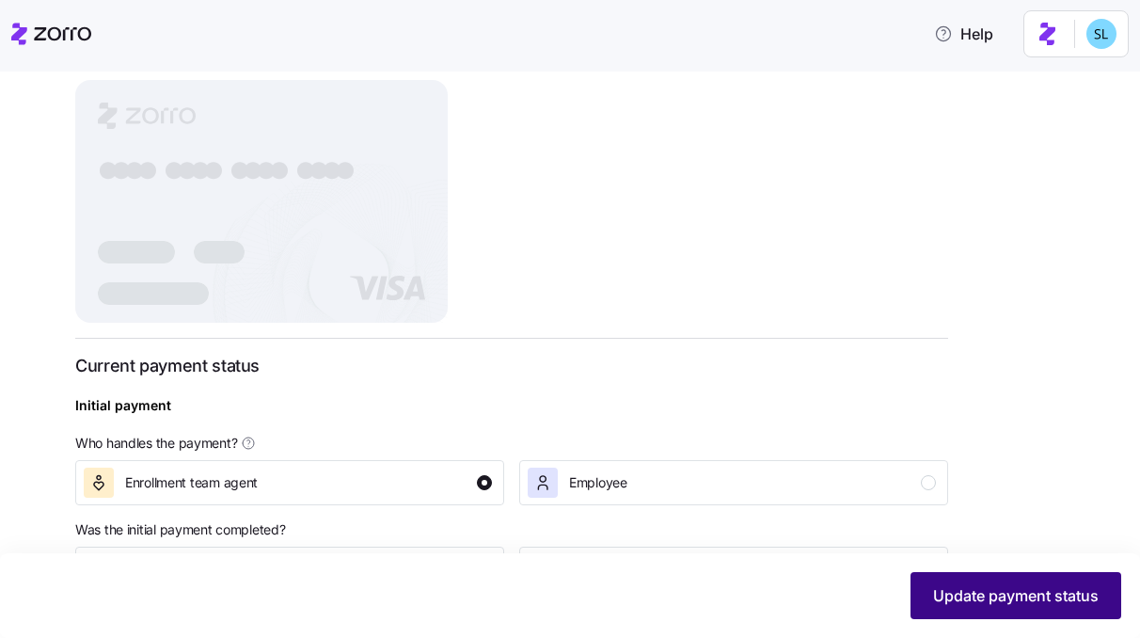  Describe the element at coordinates (180, 530) in the screenshot. I see `span: Was the initial payment completed?` at that location.